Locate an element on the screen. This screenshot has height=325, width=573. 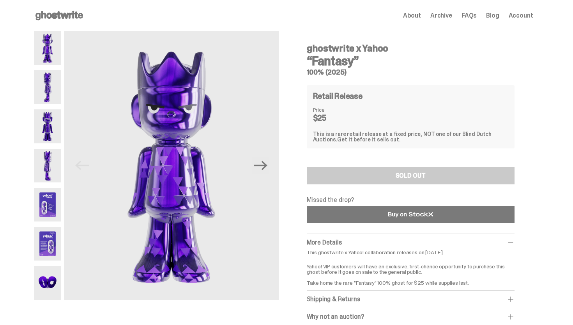
div: This is a rare retail release at a fixed price, NOT one of our Blind Dutch Auctions. is located at coordinates (411, 137).